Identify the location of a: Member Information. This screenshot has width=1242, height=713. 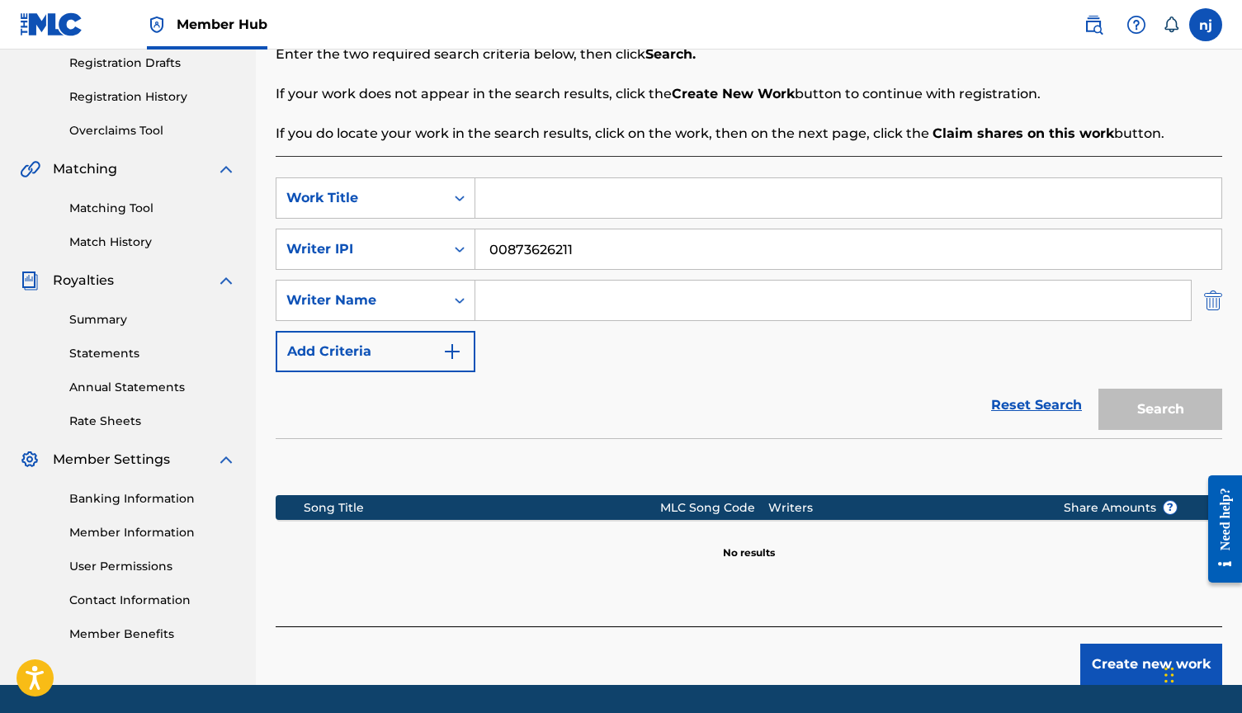
(153, 532).